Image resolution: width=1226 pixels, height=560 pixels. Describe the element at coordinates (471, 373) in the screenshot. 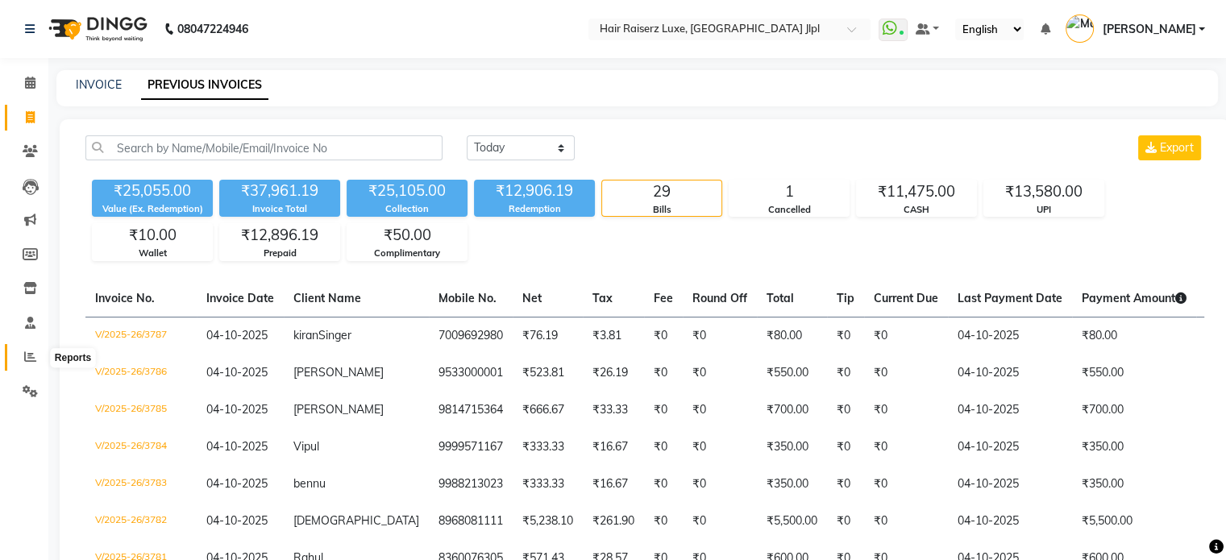

I see `td: 9533000001` at that location.